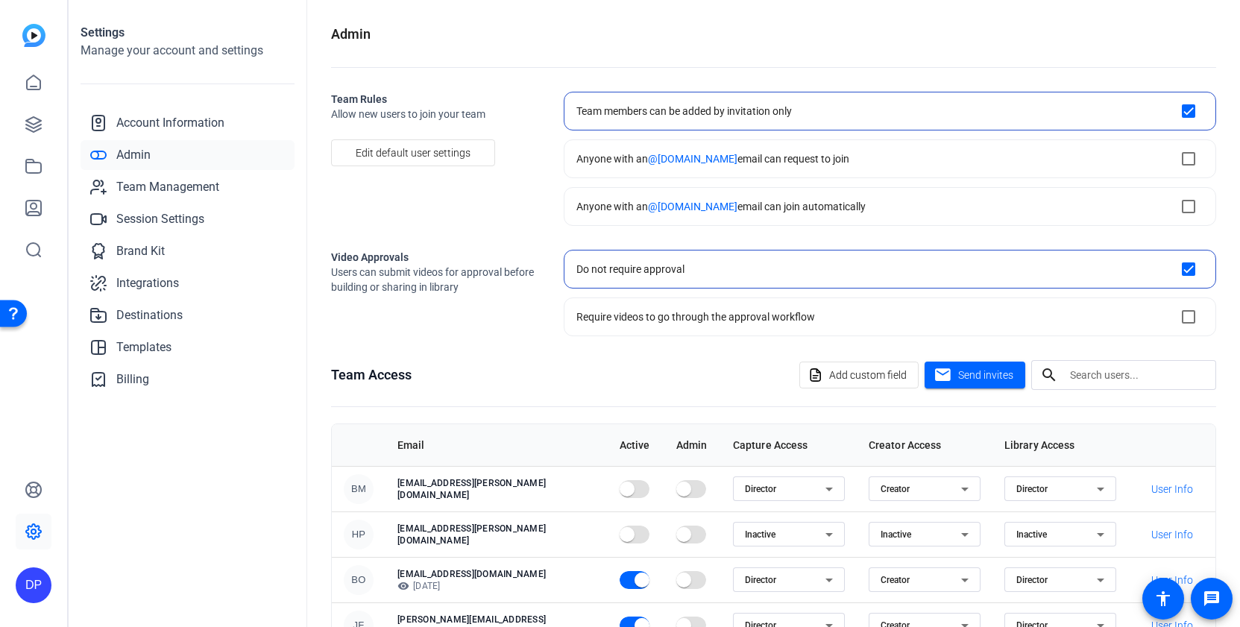 The width and height of the screenshot is (1240, 627). I want to click on span: Send invites, so click(986, 375).